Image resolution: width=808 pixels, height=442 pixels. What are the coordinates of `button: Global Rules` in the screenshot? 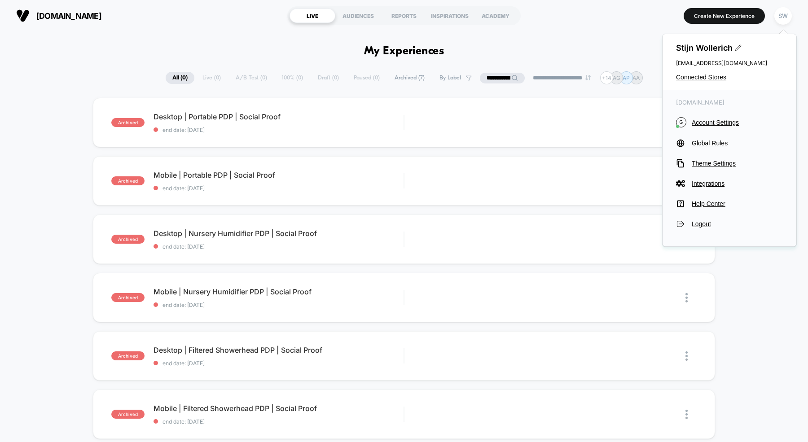 It's located at (730, 143).